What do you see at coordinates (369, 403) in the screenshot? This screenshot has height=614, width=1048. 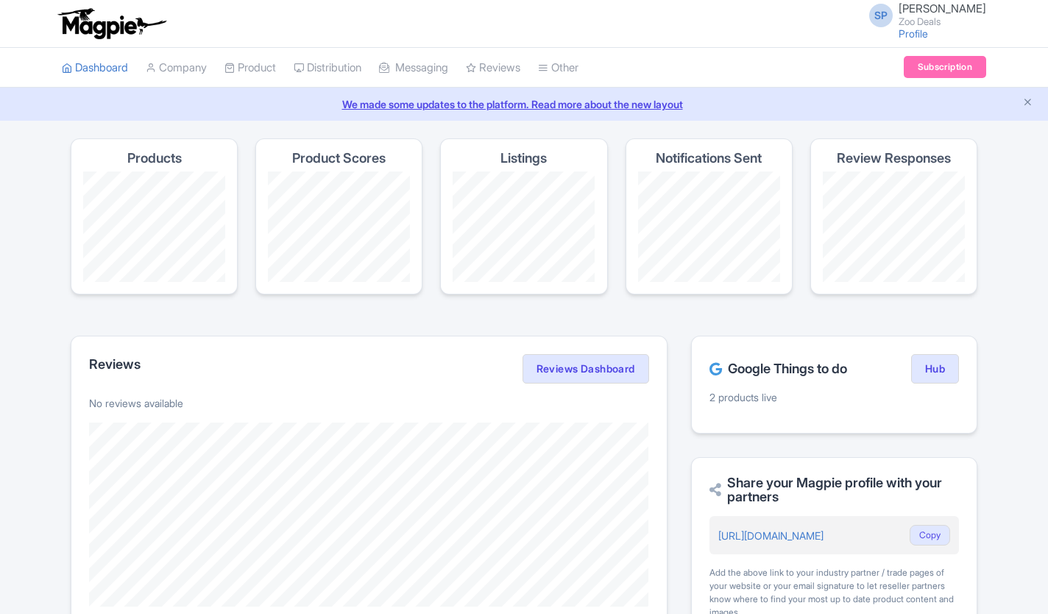 I see `p: No reviews available` at bounding box center [369, 403].